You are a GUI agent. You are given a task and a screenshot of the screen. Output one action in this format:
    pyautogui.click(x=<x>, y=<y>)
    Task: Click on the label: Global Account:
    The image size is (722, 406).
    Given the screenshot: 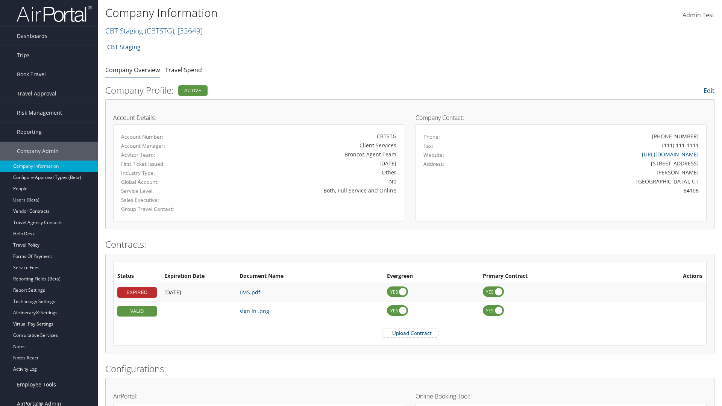 What is the action you would take?
    pyautogui.click(x=163, y=182)
    